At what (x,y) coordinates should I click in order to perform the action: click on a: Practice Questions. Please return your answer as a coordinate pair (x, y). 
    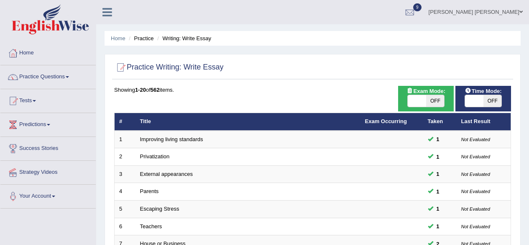
    Looking at the image, I should click on (48, 76).